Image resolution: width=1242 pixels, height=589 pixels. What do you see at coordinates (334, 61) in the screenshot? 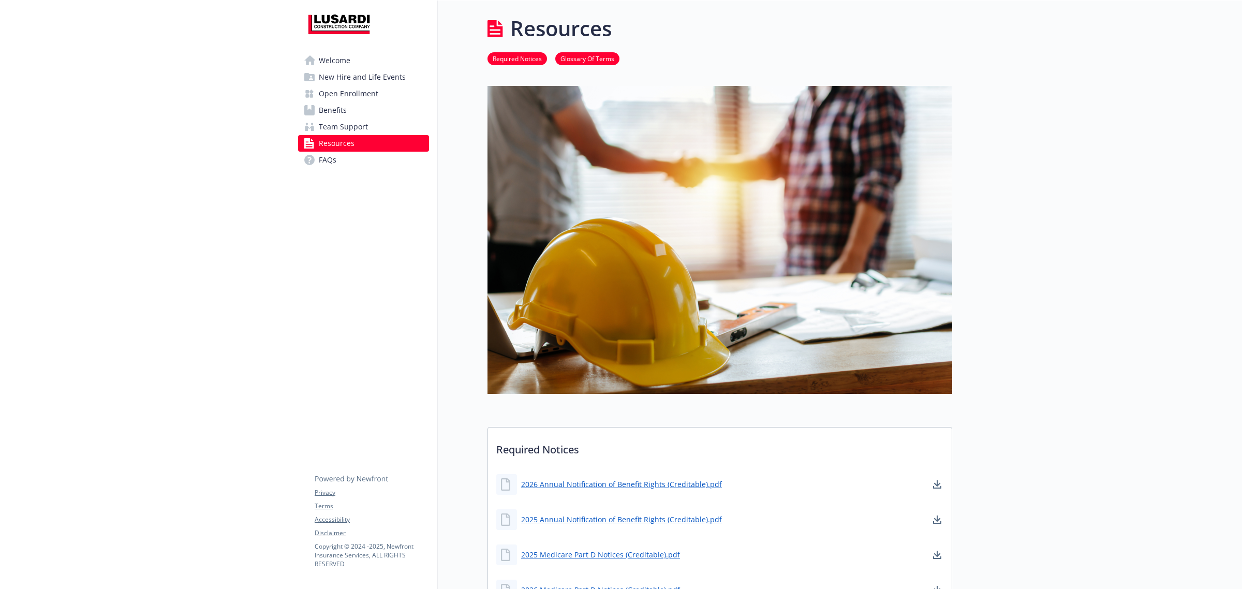
I see `span: Welcome` at bounding box center [334, 61].